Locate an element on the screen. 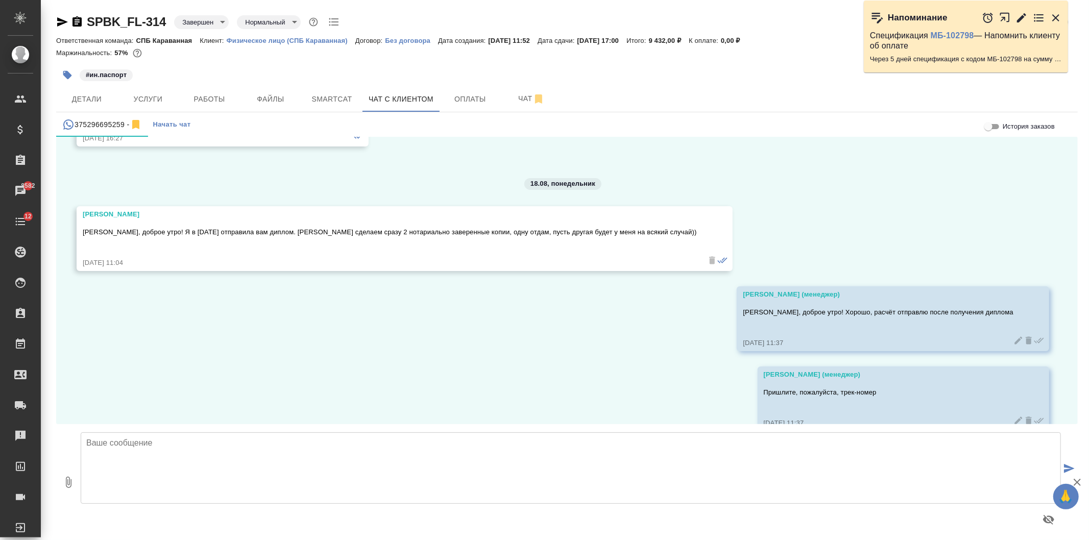  span: ин.паспорт is located at coordinates (106, 74).